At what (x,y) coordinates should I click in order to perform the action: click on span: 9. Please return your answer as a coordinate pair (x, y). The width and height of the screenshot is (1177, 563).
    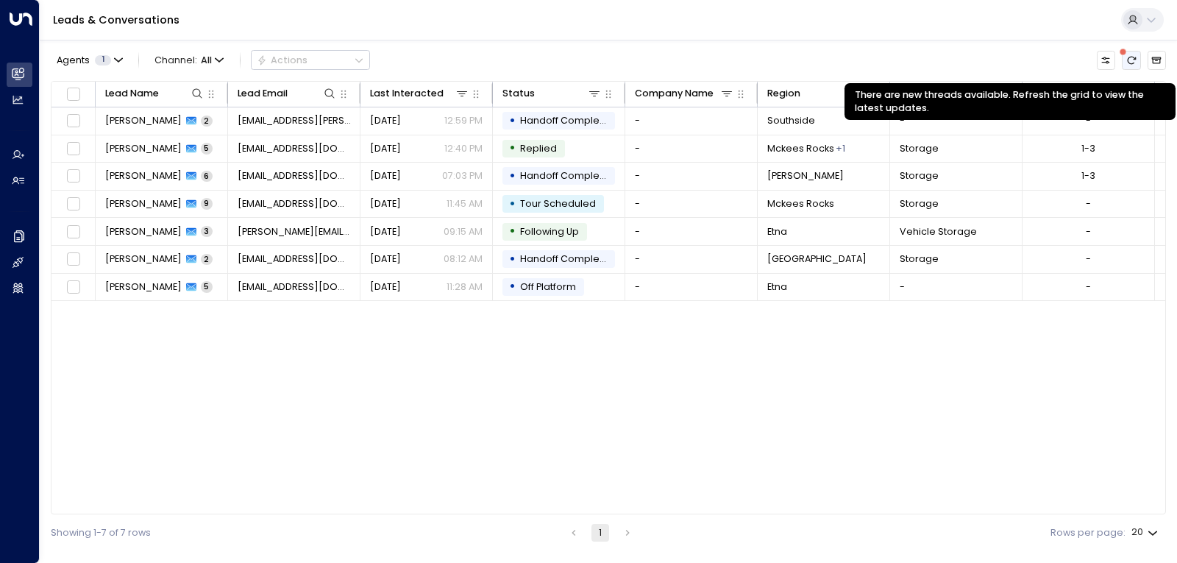
    Looking at the image, I should click on (207, 203).